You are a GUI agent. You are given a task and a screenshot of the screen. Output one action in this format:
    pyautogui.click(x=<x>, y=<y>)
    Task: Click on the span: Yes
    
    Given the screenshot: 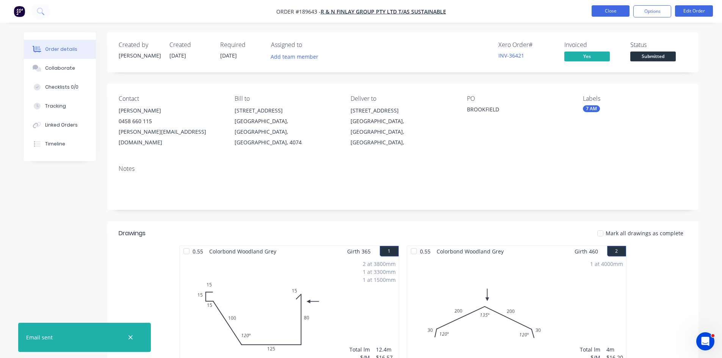 What is the action you would take?
    pyautogui.click(x=587, y=56)
    